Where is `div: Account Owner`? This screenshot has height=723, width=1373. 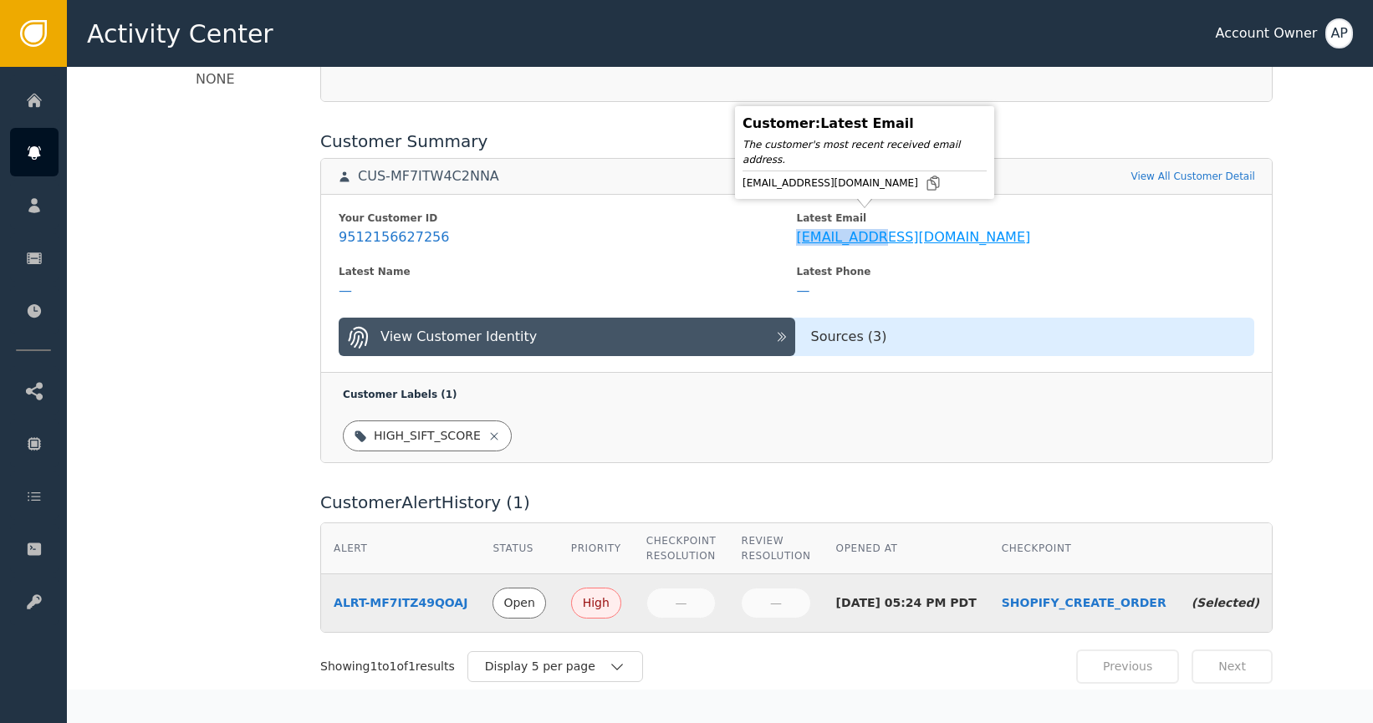
div: Account Owner is located at coordinates (1266, 33).